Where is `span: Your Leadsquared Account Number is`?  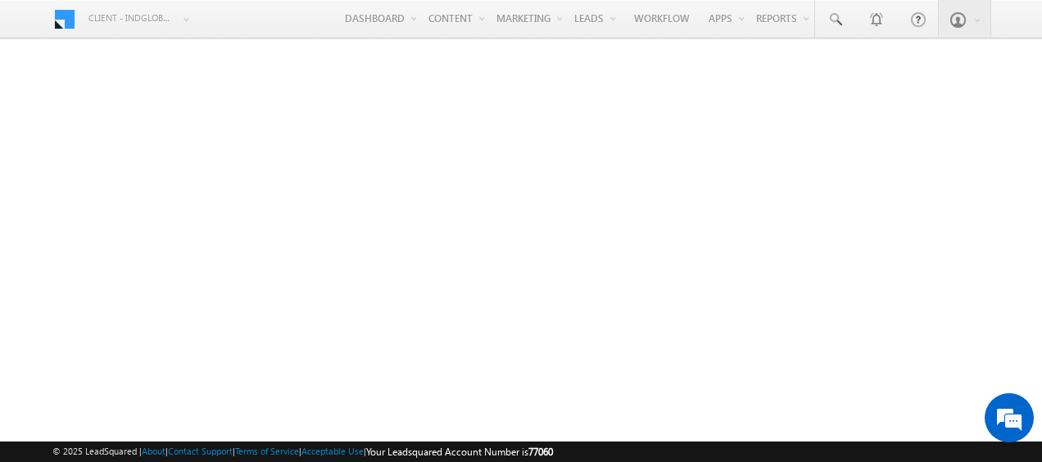 span: Your Leadsquared Account Number is is located at coordinates (460, 452).